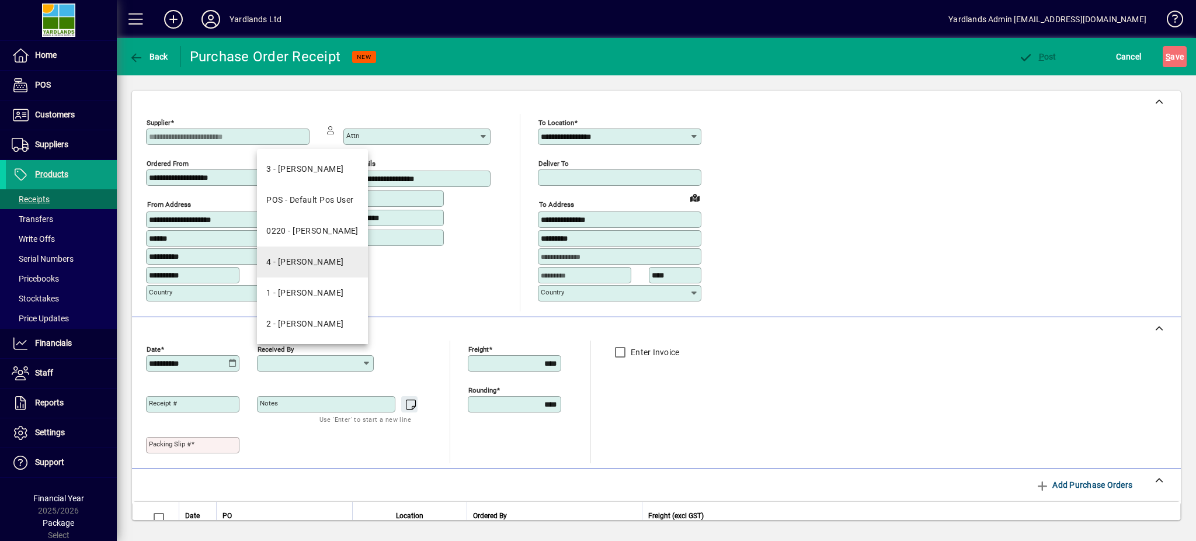 The height and width of the screenshot is (541, 1196). What do you see at coordinates (211, 19) in the screenshot?
I see `button: Profile` at bounding box center [211, 19].